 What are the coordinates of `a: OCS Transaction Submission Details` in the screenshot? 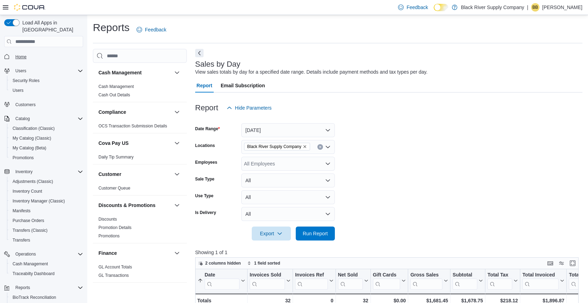 It's located at (133, 126).